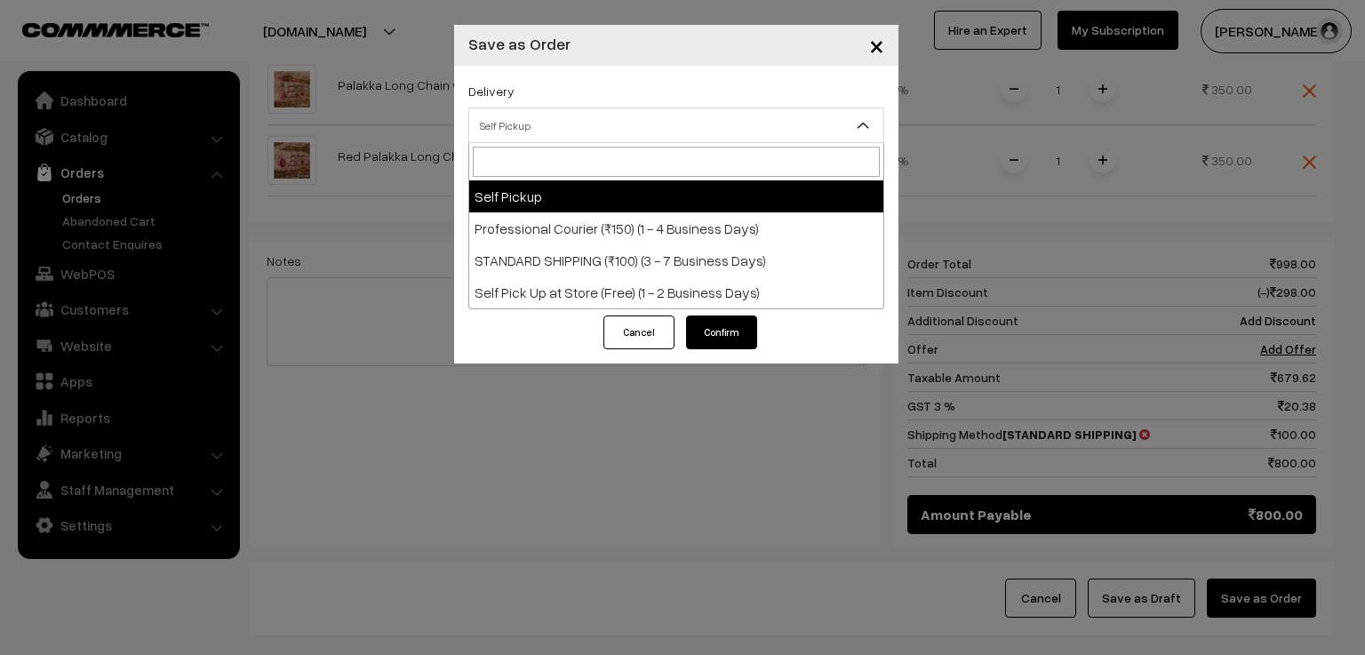  Describe the element at coordinates (519, 44) in the screenshot. I see `h4: Save as Order` at that location.